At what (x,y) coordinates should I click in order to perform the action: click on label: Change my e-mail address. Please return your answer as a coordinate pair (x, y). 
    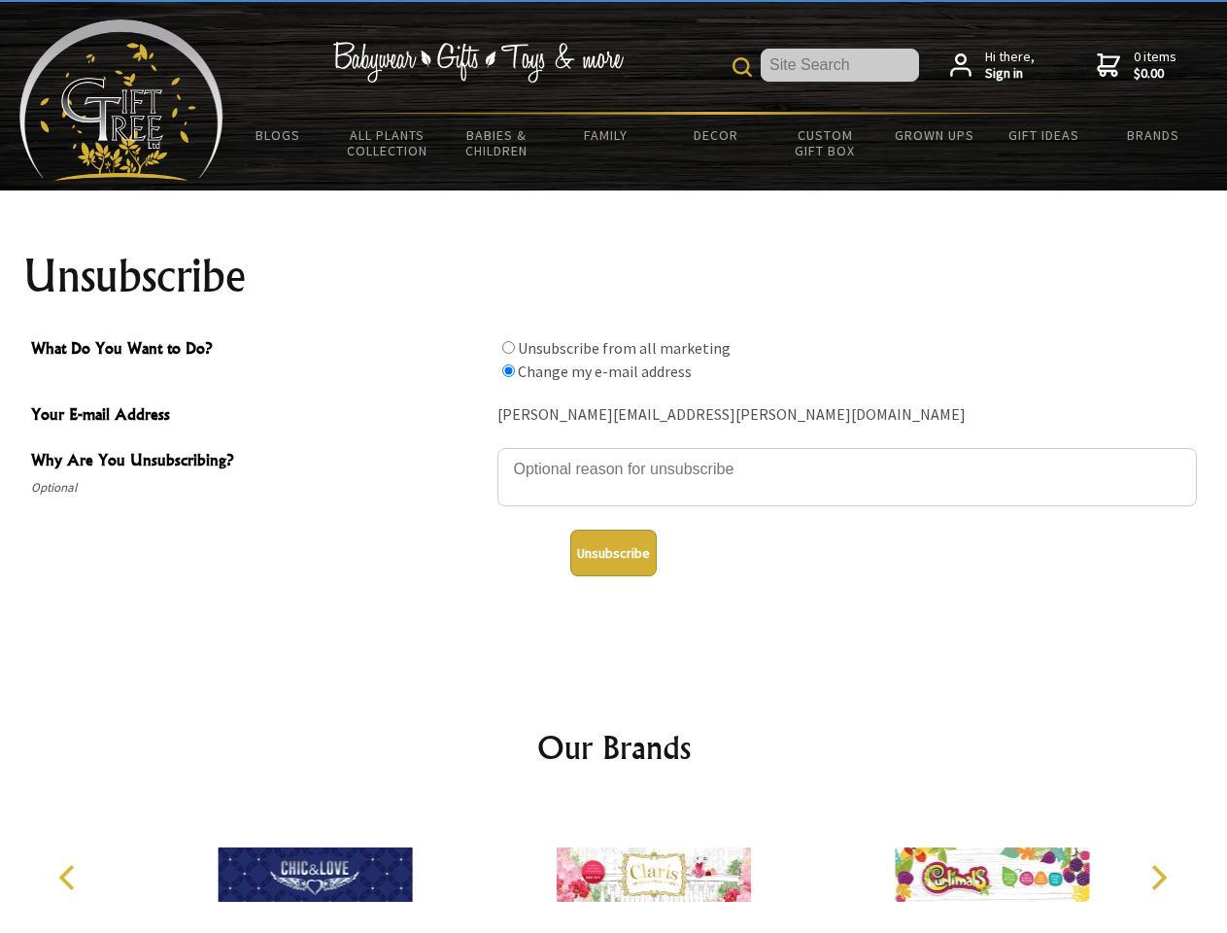
    Looking at the image, I should click on (604, 371).